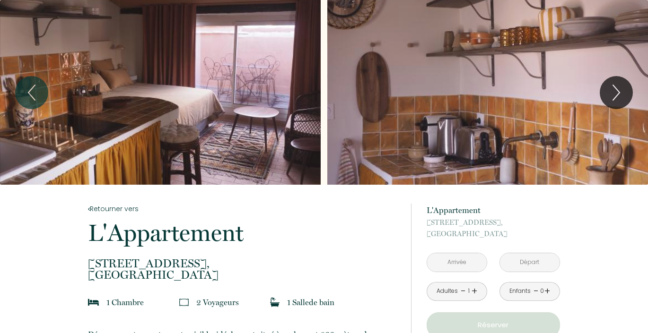  Describe the element at coordinates (311, 303) in the screenshot. I see `p: 1 Salle de bain` at that location.